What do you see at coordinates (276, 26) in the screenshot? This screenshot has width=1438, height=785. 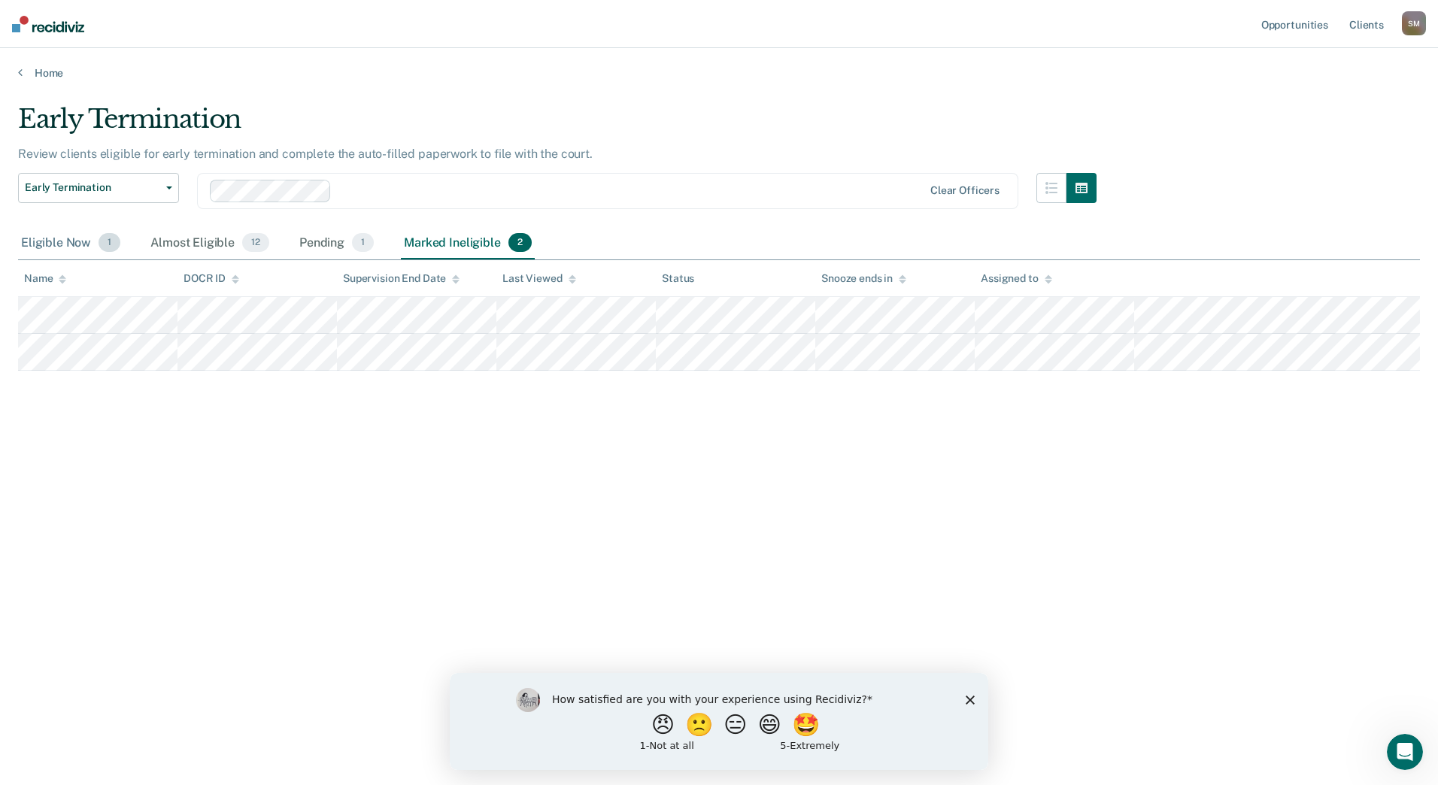 I see `div: How satisfied are you with your experience using Recidiviz?` at bounding box center [276, 26].